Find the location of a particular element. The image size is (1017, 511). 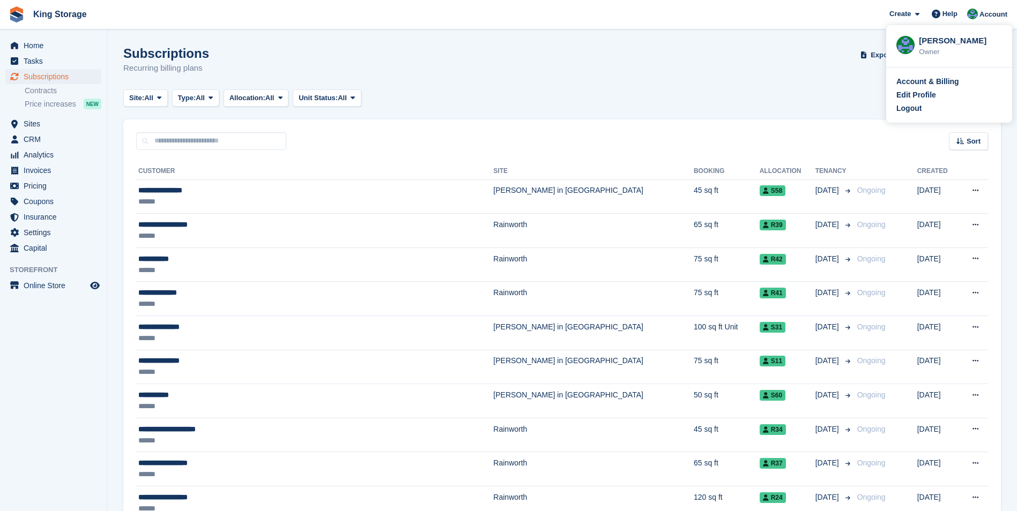

span: R24 is located at coordinates (772, 498).